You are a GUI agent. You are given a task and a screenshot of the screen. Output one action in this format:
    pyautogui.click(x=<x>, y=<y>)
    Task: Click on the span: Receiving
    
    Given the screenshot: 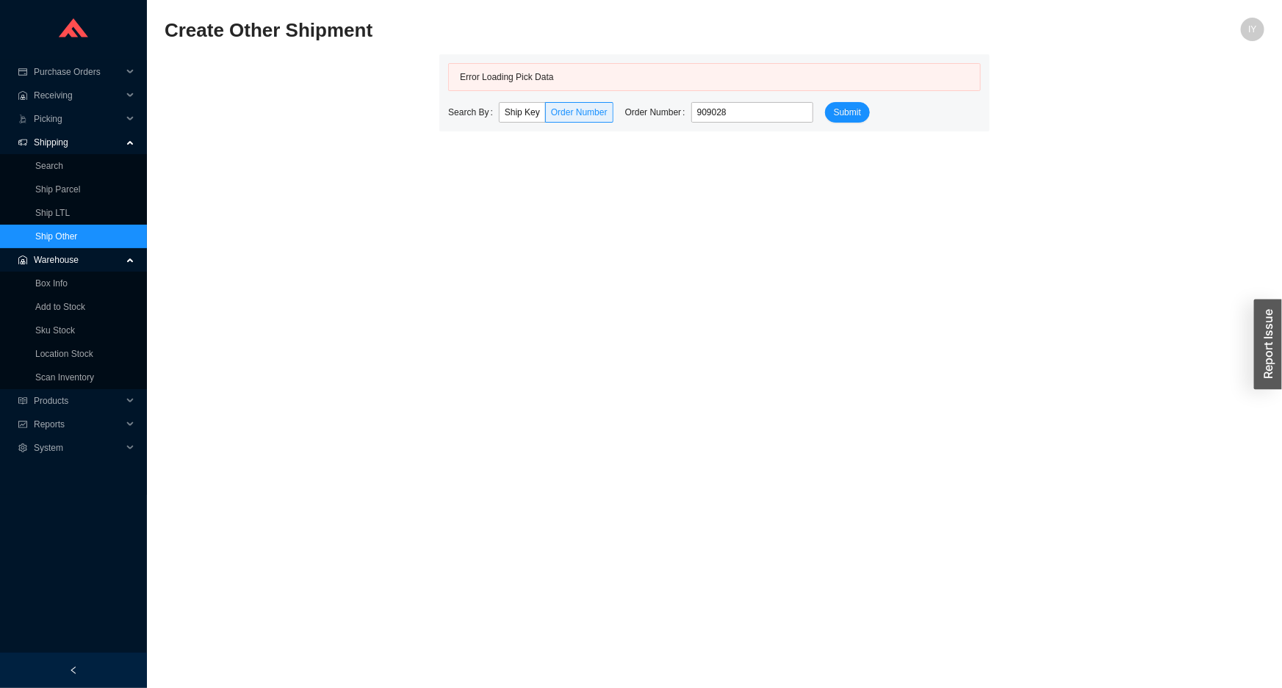 What is the action you would take?
    pyautogui.click(x=78, y=95)
    